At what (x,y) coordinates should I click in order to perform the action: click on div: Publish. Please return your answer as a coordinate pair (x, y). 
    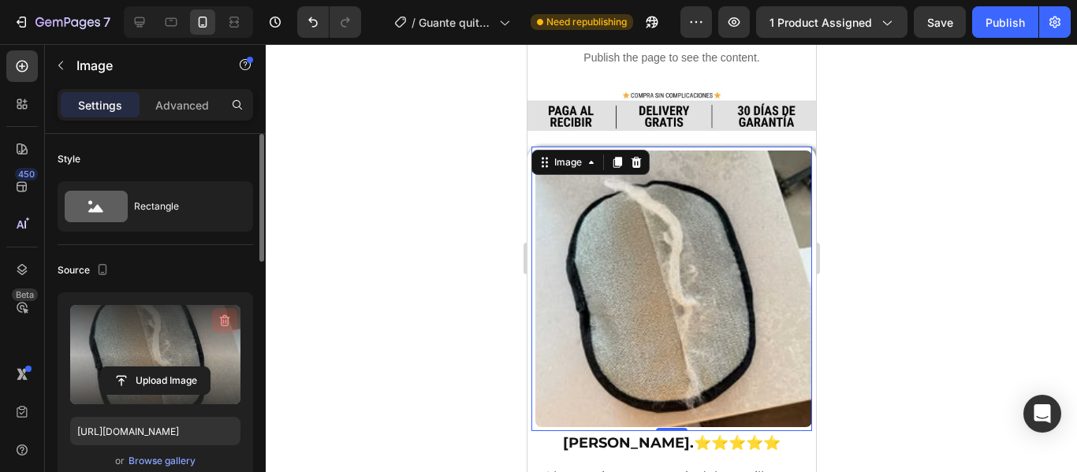
    Looking at the image, I should click on (1006, 22).